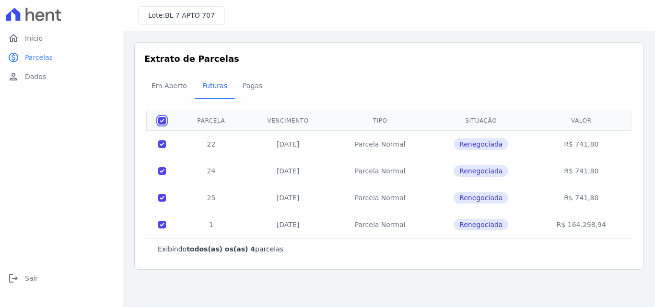 This screenshot has width=655, height=307. I want to click on a: homeInício, so click(61, 38).